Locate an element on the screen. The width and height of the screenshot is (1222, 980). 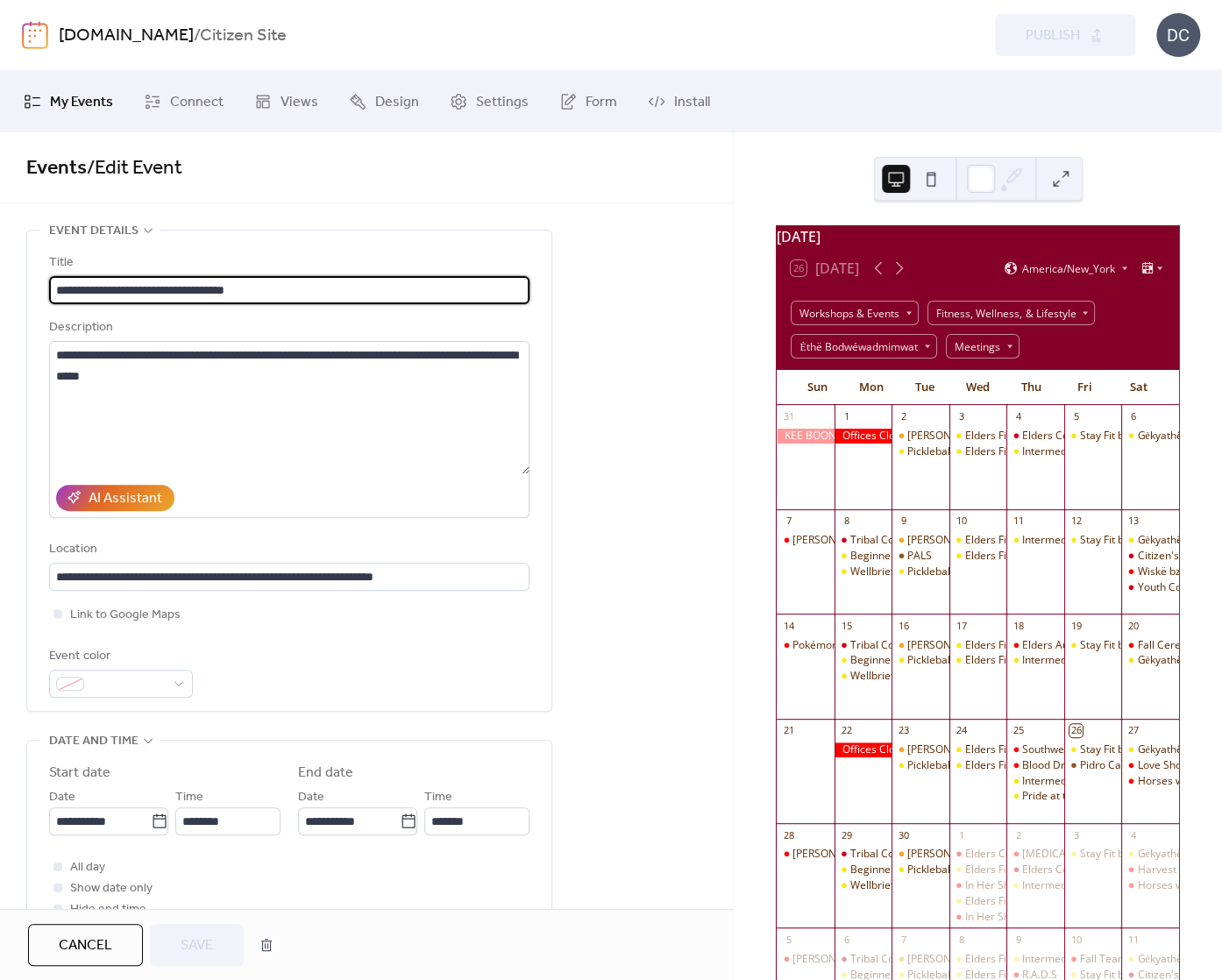
div: 16 is located at coordinates (903, 625).